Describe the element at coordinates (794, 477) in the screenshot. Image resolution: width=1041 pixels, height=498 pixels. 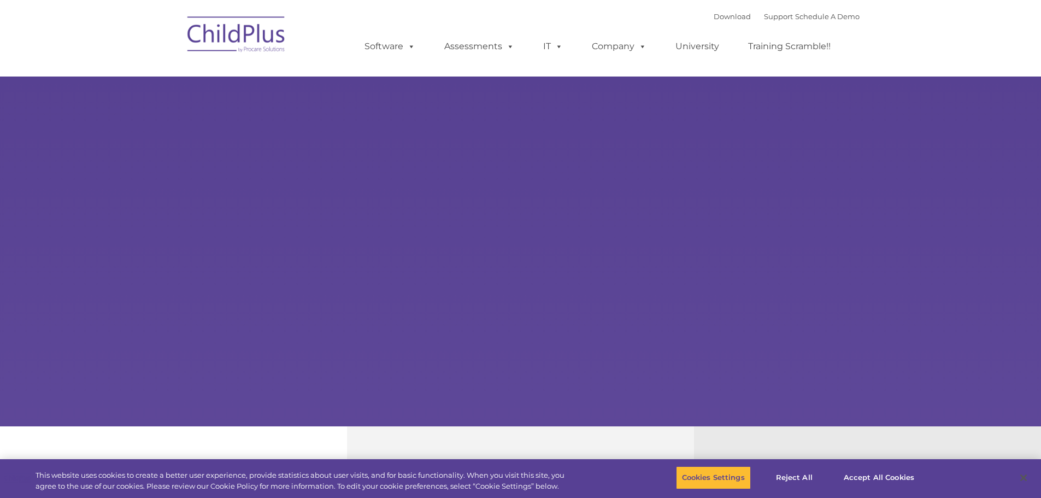
I see `button: Reject All` at that location.